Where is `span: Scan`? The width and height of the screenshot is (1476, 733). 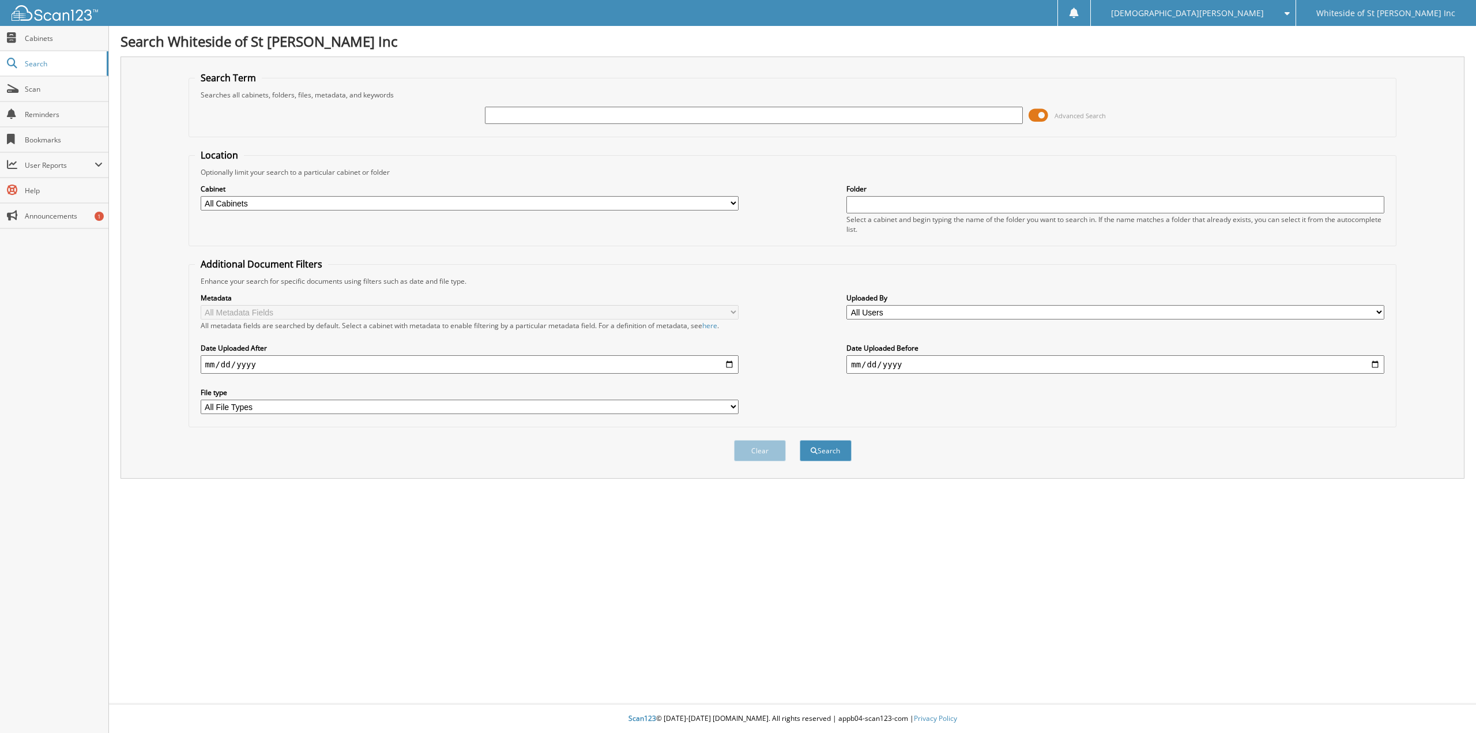
span: Scan is located at coordinates (63, 89).